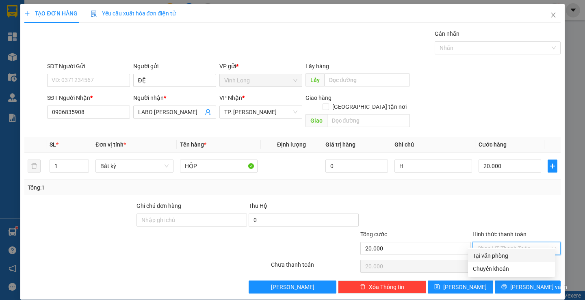  Describe the element at coordinates (27, 61) in the screenshot. I see `div: 20.000` at that location.